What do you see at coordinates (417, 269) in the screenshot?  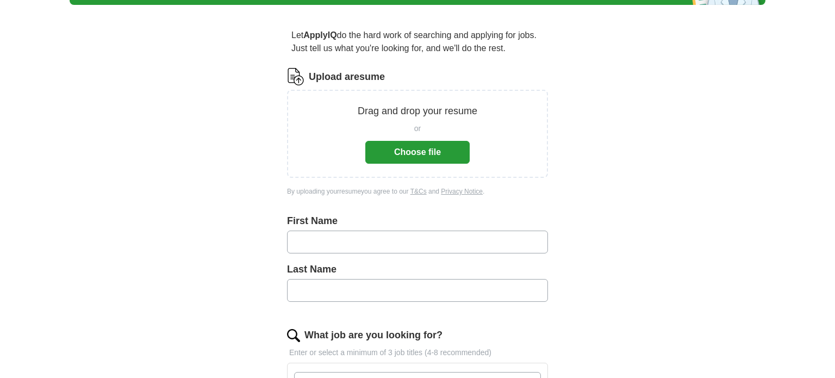 I see `label: Last Name` at bounding box center [417, 269].